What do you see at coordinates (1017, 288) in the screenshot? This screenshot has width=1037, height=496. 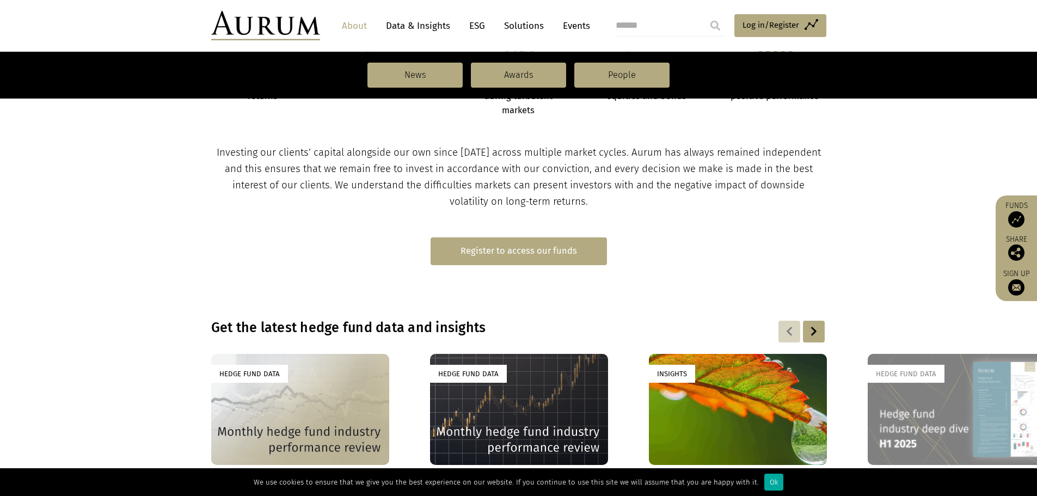 I see `img: Sign up to our newsletter` at bounding box center [1017, 288].